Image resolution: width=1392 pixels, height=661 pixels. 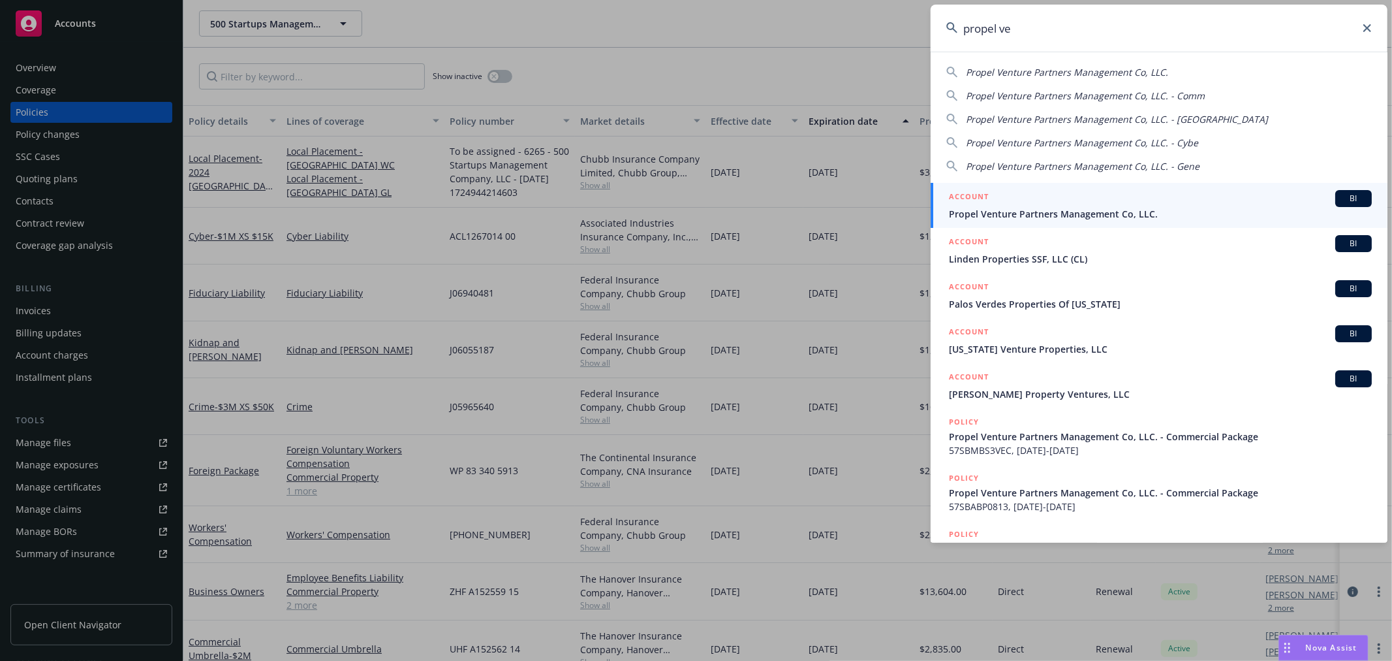 I want to click on span: Nova Assist, so click(x=1332, y=647).